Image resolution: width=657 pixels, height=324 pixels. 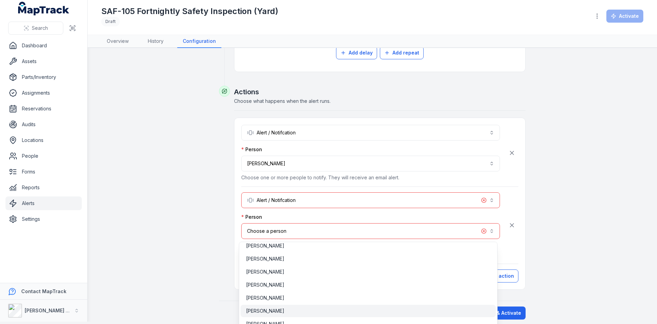 What do you see at coordinates (371, 231) in the screenshot?
I see `button: Choose a person` at bounding box center [371, 231].